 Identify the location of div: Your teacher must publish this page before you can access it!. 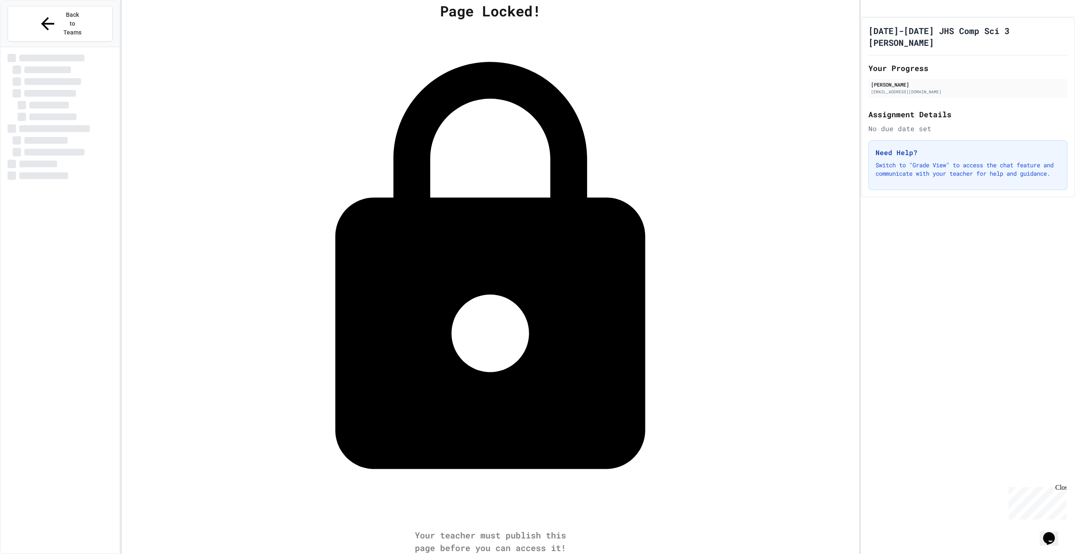
(491, 541).